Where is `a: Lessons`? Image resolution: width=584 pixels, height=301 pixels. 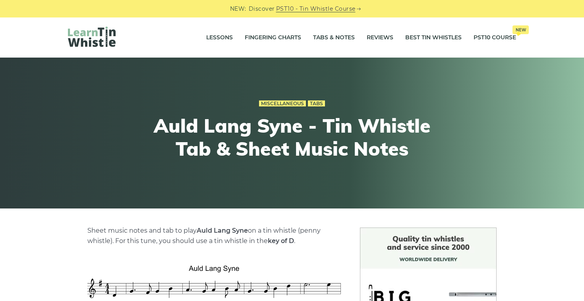
a: Lessons is located at coordinates (219, 38).